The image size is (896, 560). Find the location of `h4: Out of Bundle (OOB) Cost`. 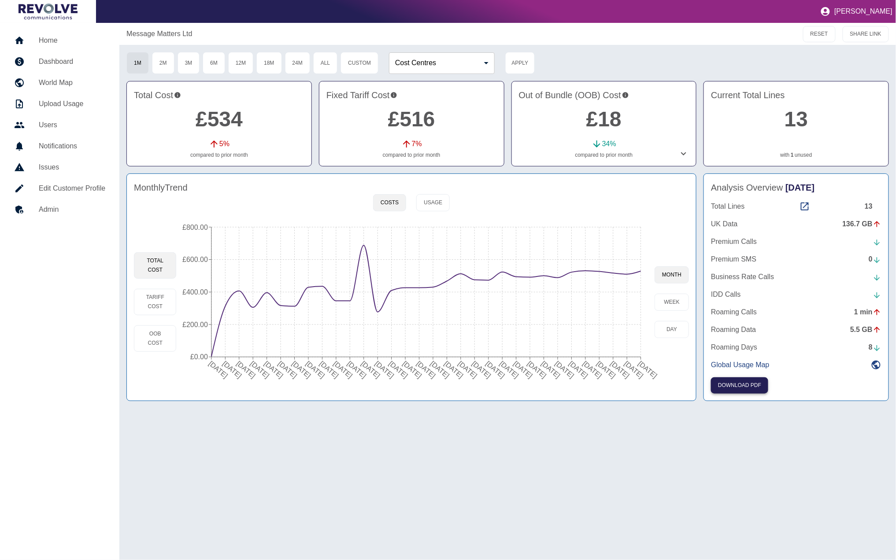

h4: Out of Bundle (OOB) Cost is located at coordinates (604, 95).